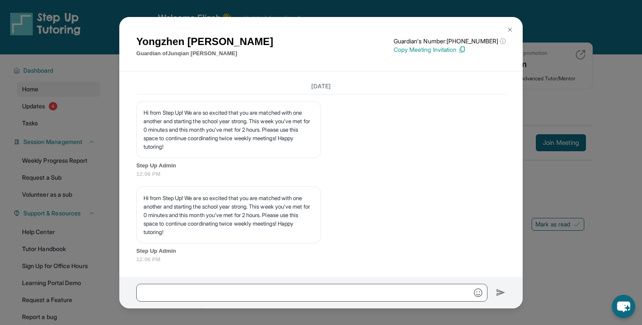 The image size is (642, 325). I want to click on img: Emoji, so click(478, 293).